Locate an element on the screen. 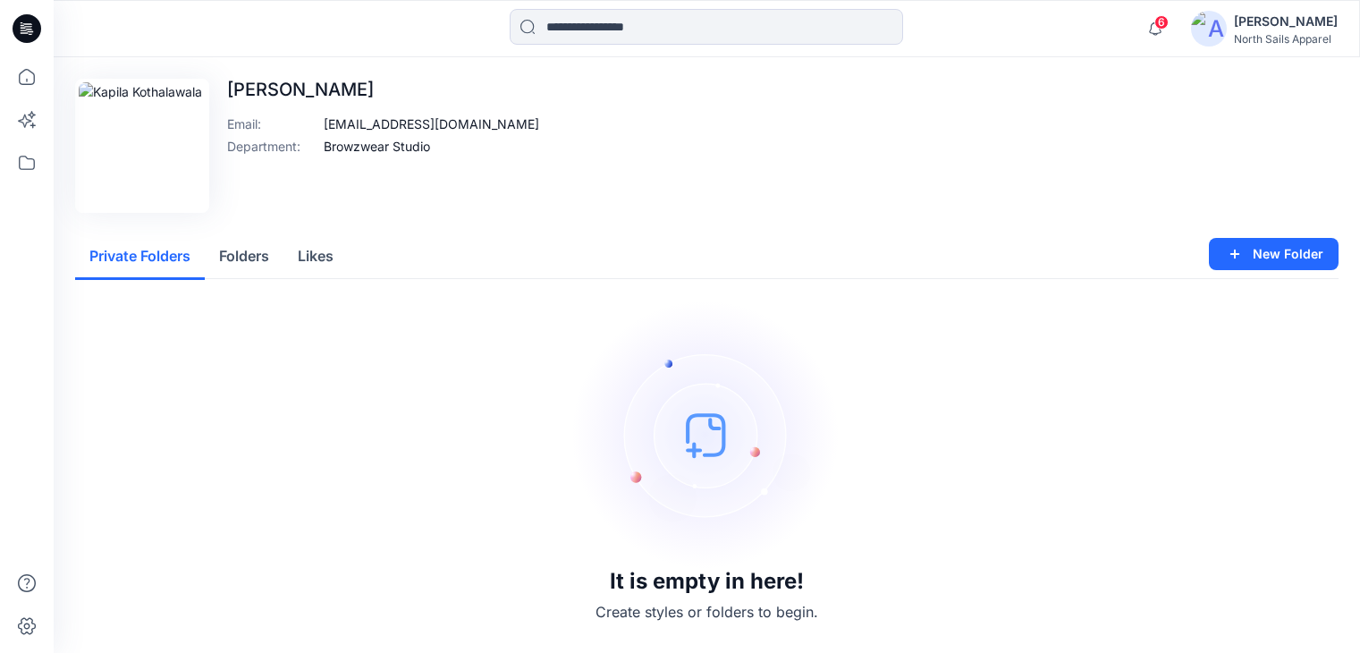 The image size is (1360, 653). img: empty-state-image.svg is located at coordinates (707, 435).